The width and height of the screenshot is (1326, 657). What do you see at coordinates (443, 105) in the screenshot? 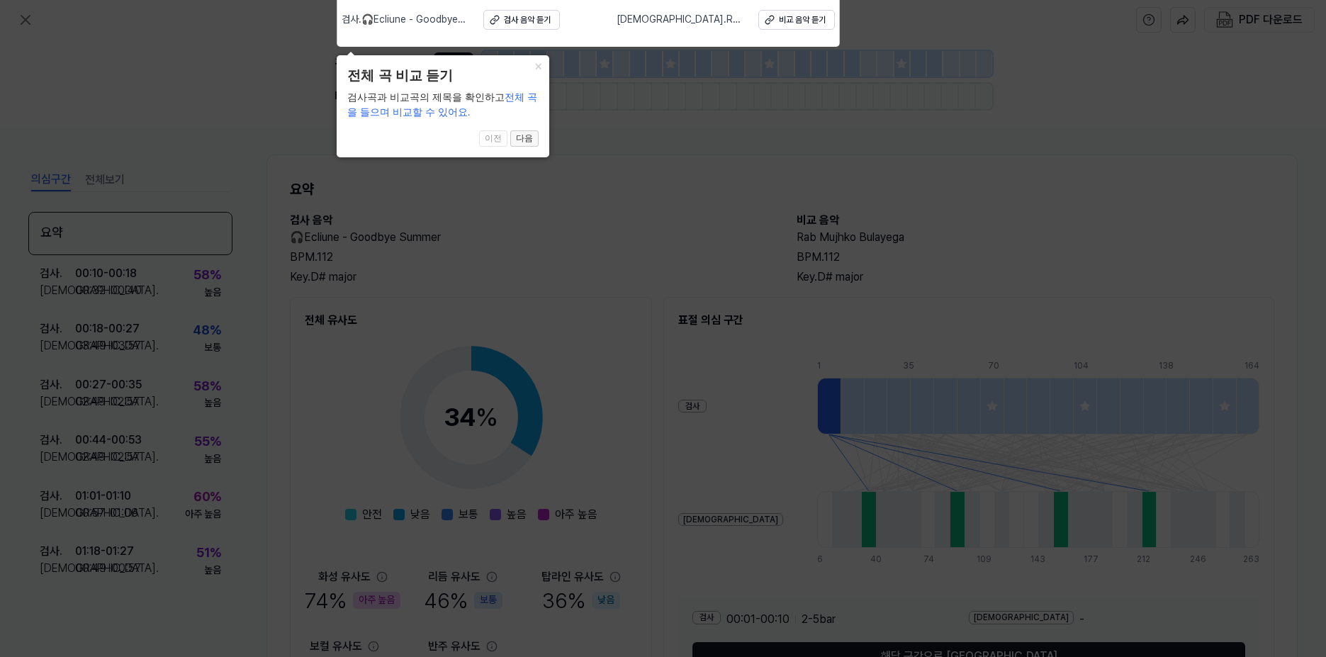
I see `div: 검사곡과 비교곡의 제목을 확인하고` at bounding box center [443, 105].